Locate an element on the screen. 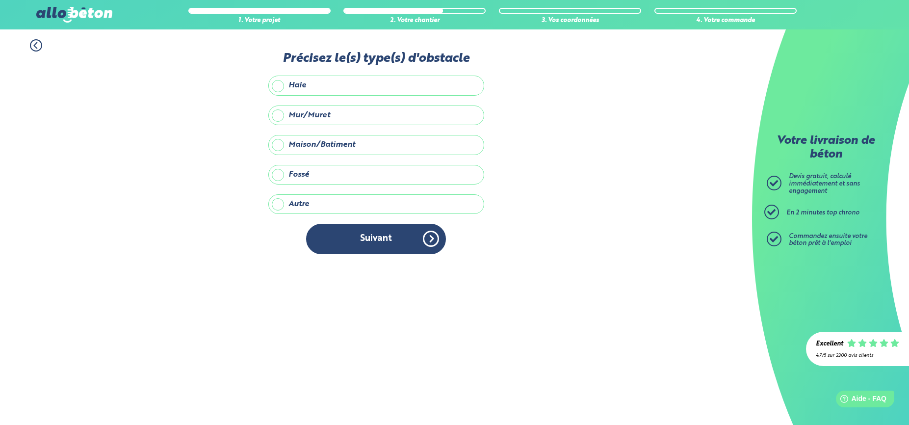 This screenshot has height=425, width=909. div: 4. Votre commande is located at coordinates (726, 21).